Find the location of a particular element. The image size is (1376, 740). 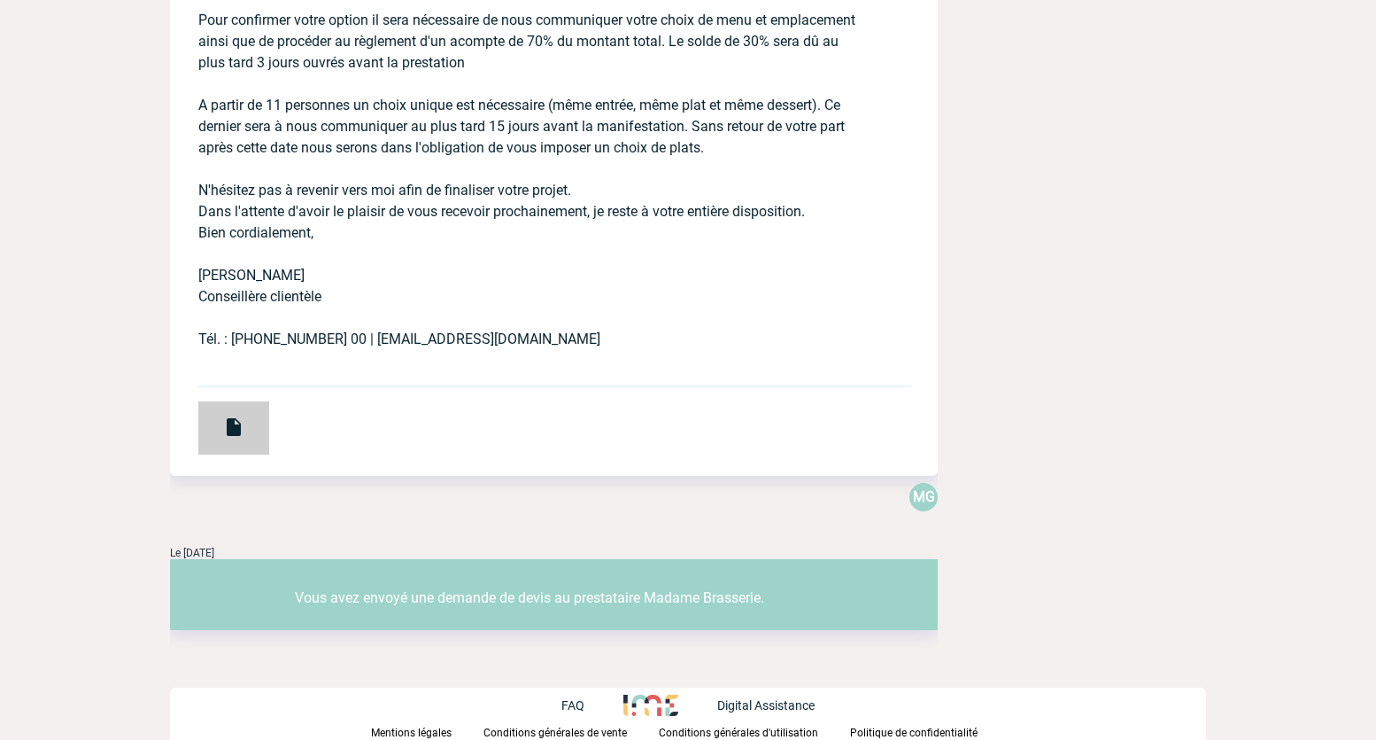

p: Conditions générales d'utilisation is located at coordinates (739, 732).